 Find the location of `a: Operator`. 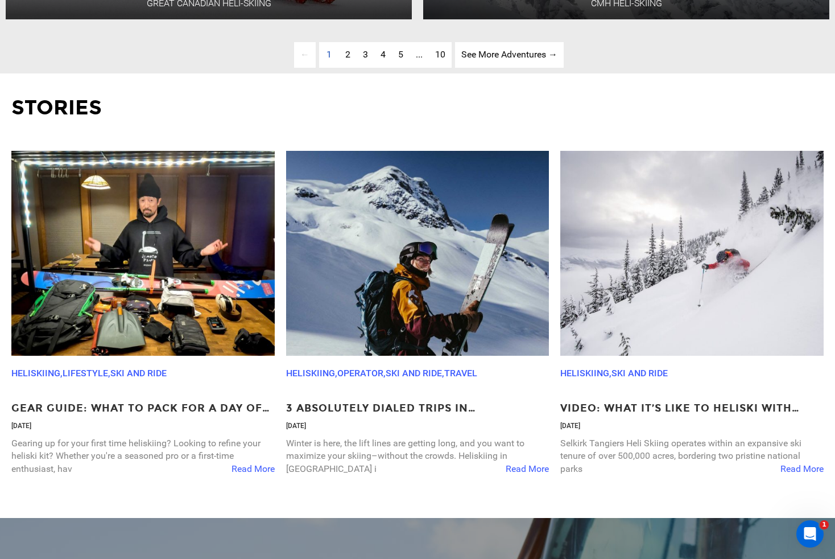

a: Operator is located at coordinates (360, 373).